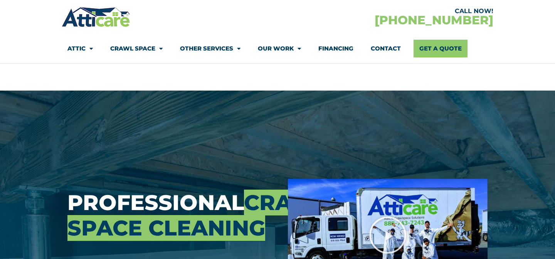  Describe the element at coordinates (336, 49) in the screenshot. I see `a: Financing` at that location.